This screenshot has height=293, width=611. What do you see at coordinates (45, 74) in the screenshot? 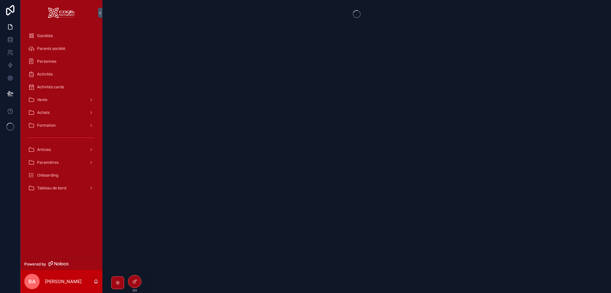
I see `span: Activités` at bounding box center [45, 74].